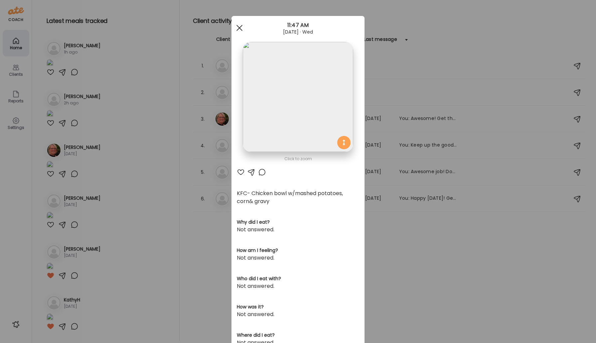 This screenshot has width=596, height=343. Describe the element at coordinates (298, 335) in the screenshot. I see `h3: Where did I eat?` at that location.